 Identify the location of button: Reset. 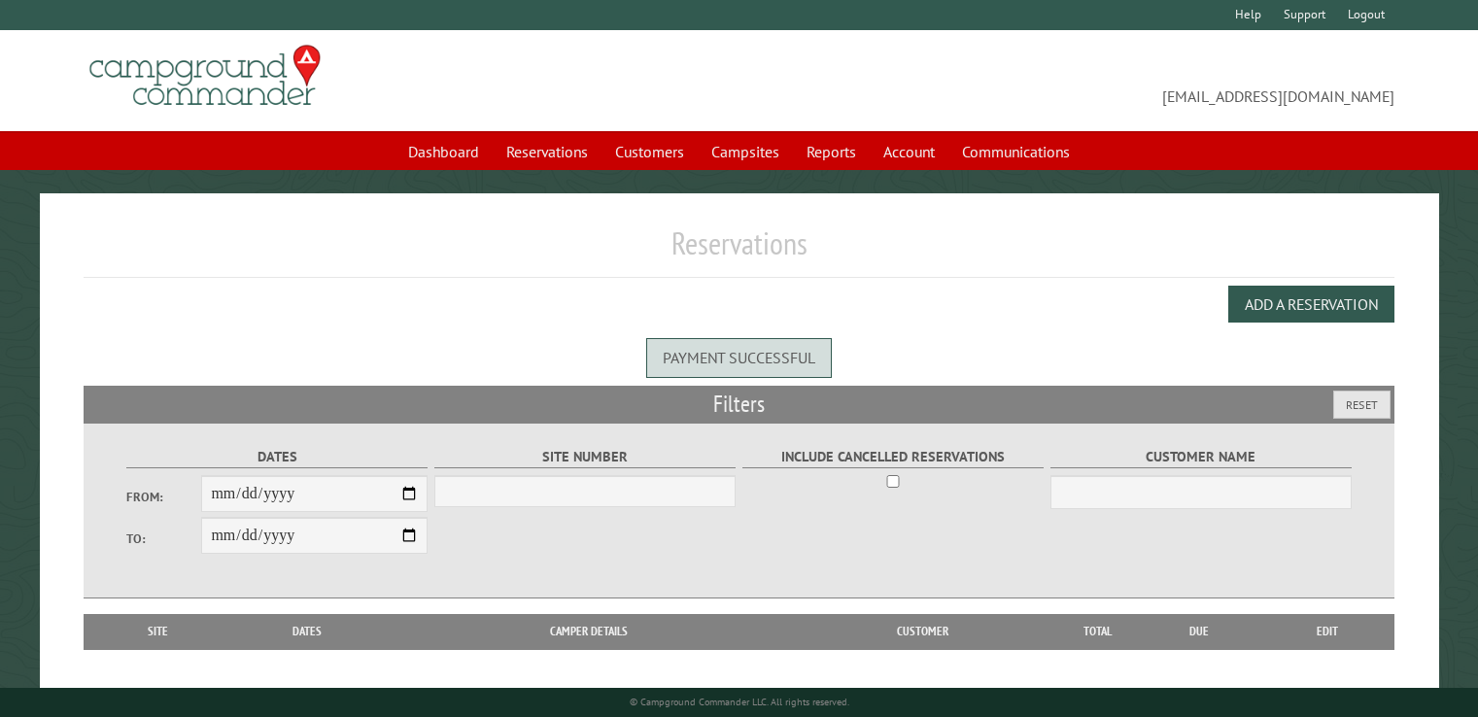
(1361, 404).